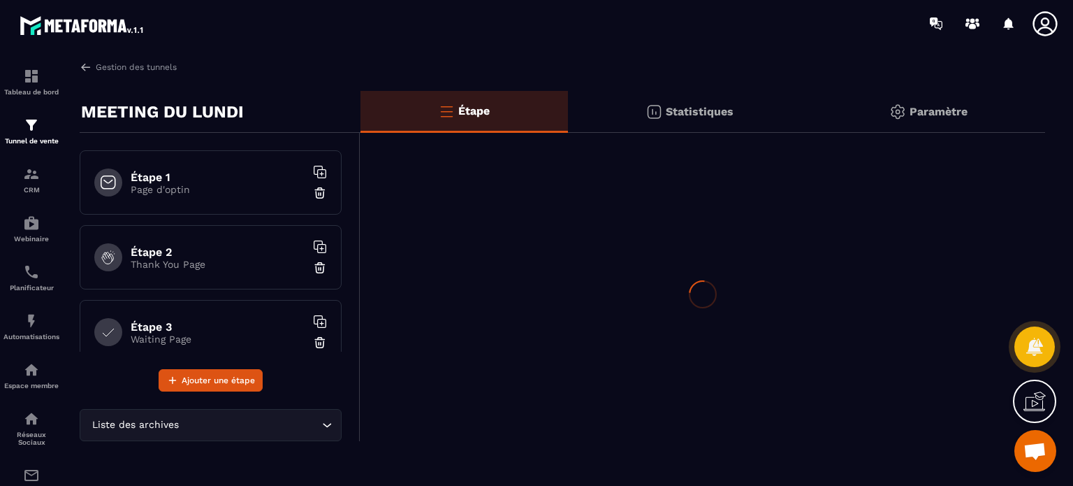  Describe the element at coordinates (86, 67) in the screenshot. I see `img: arrow` at that location.